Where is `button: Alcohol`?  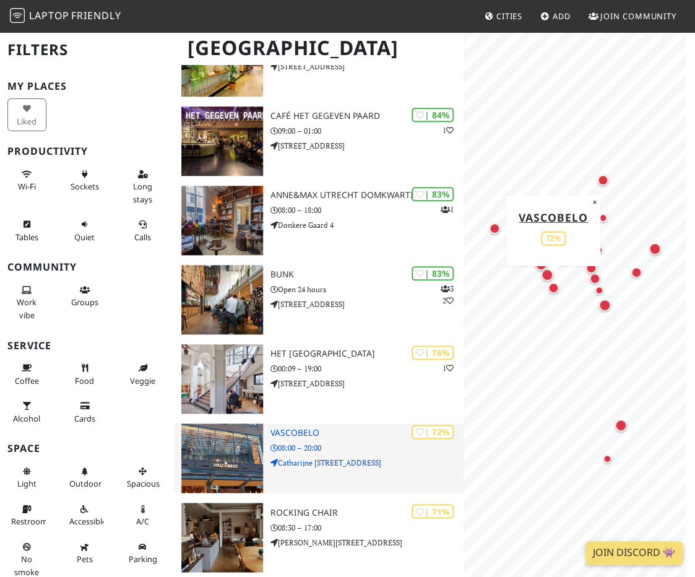
button: Alcohol is located at coordinates (27, 411).